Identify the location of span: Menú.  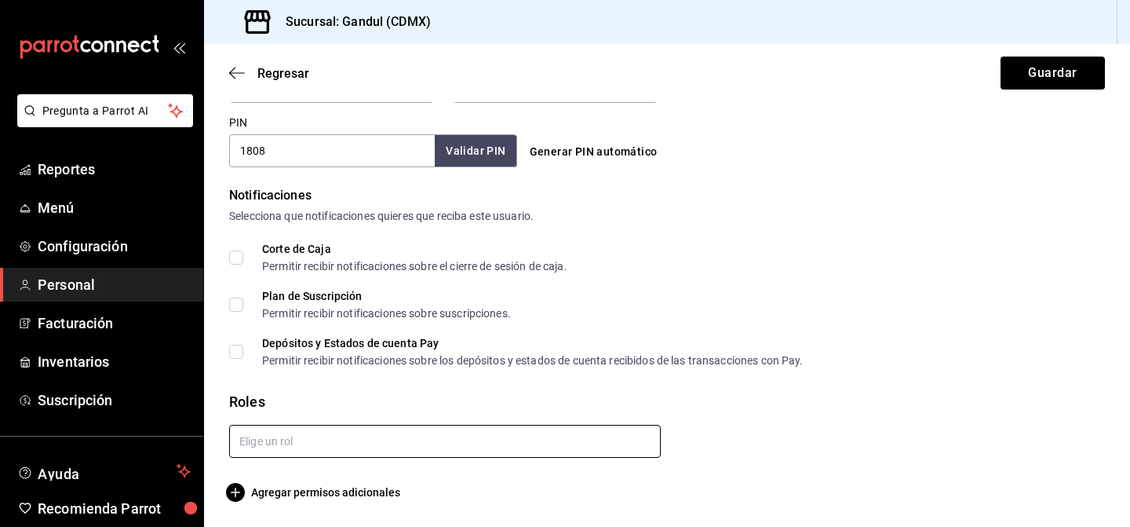
(114, 207).